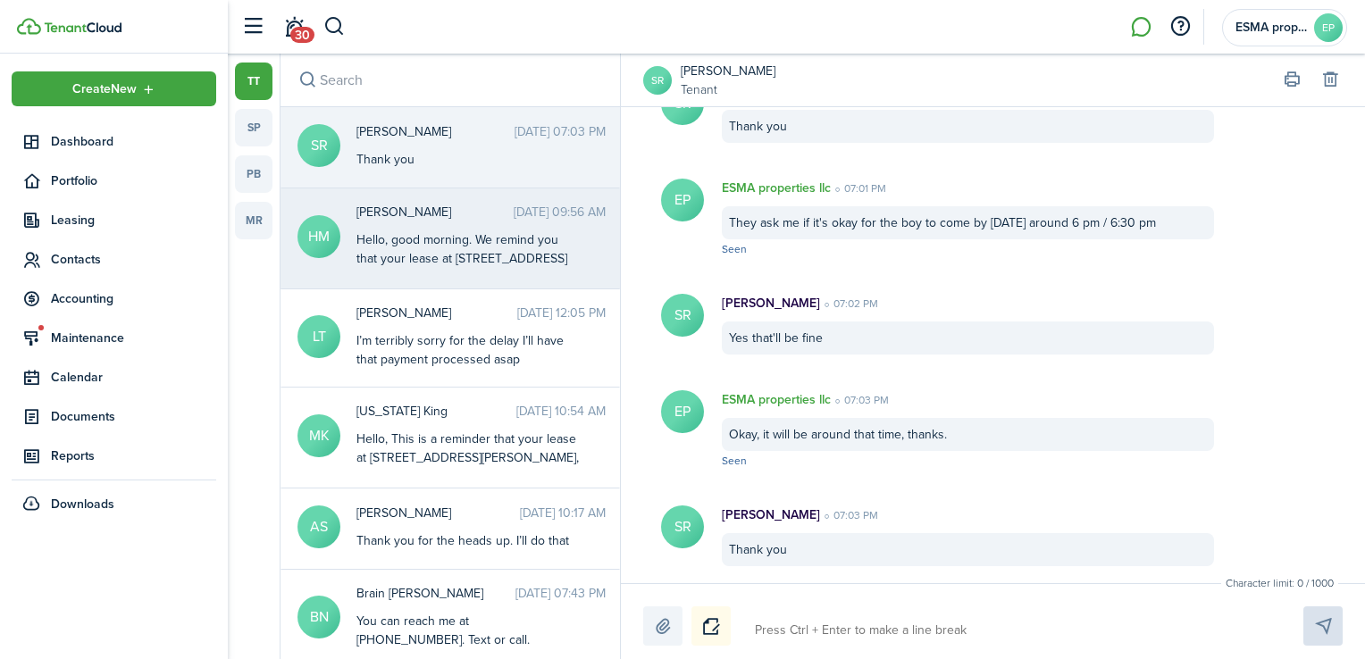  What do you see at coordinates (254, 81) in the screenshot?
I see `a: tt` at bounding box center [254, 81].